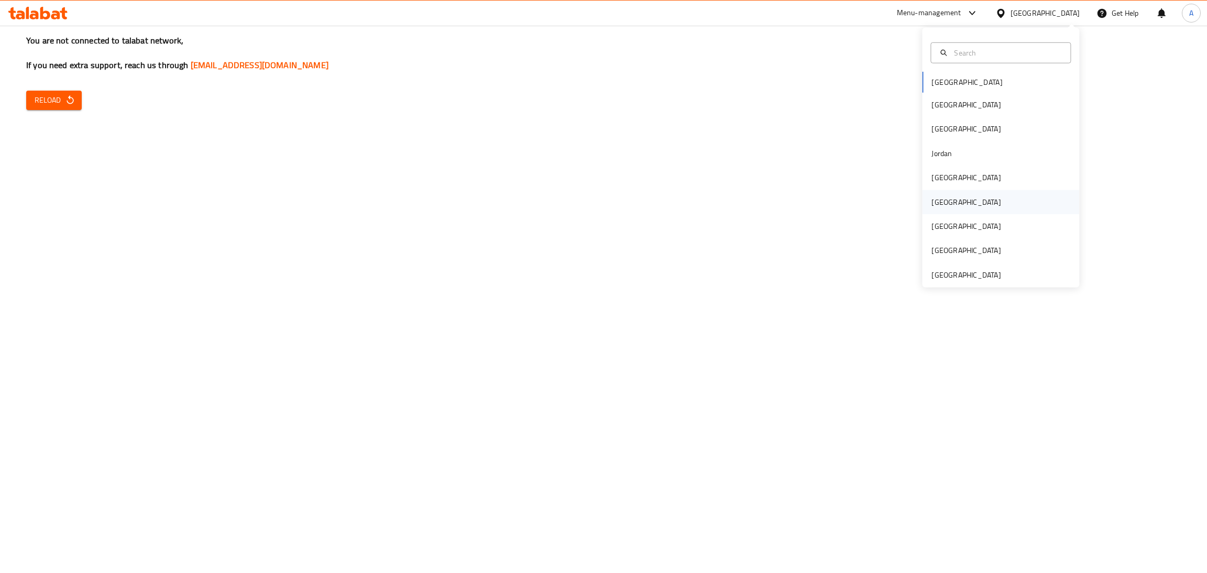 The image size is (1207, 573). I want to click on span: A, so click(1191, 13).